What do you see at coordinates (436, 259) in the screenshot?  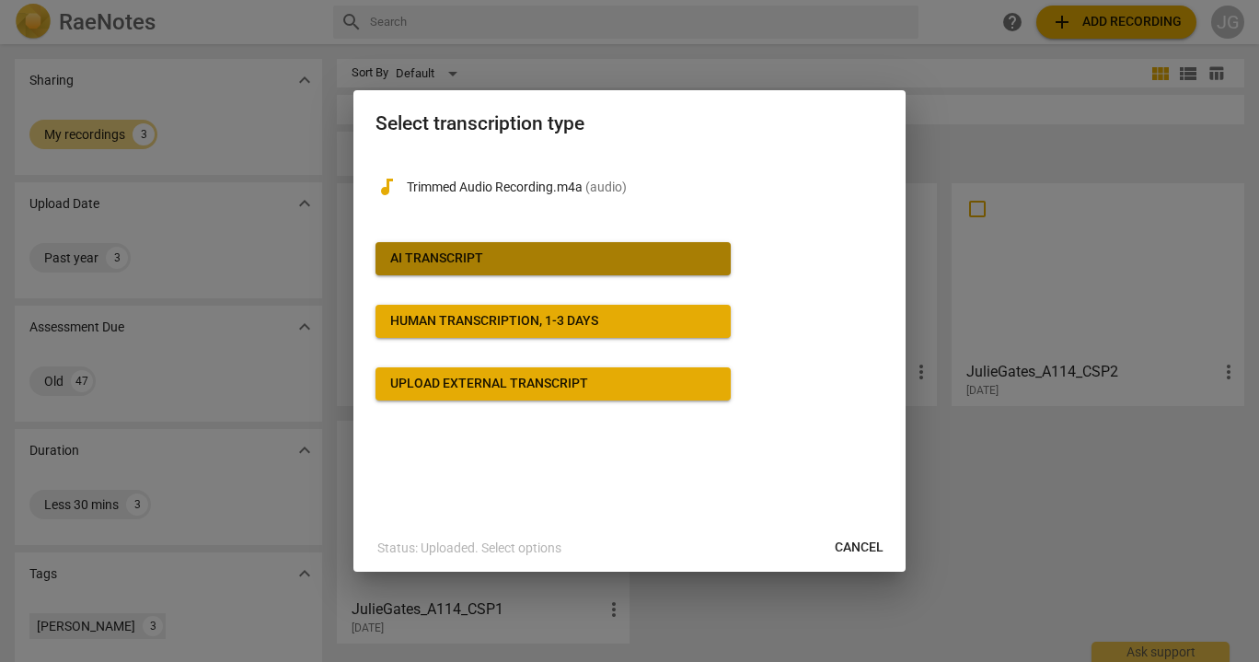 I see `div: AI Transcript` at bounding box center [436, 259].